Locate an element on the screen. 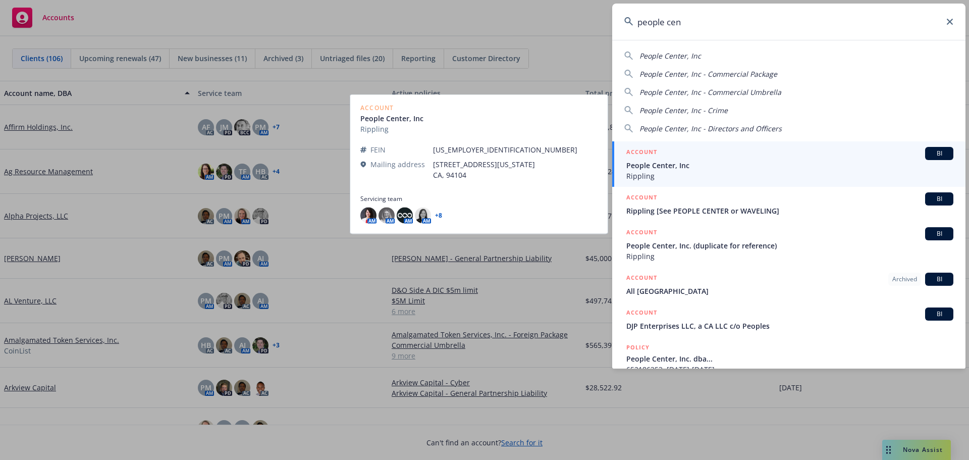 The height and width of the screenshot is (460, 969). span: DJP Enterprises LLC, a CA LLC c/o Peoples is located at coordinates (790, 325).